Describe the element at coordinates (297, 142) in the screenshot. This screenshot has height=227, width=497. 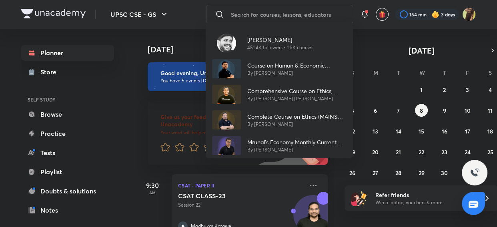
I see `p: Mrunal's Economy Monthly Current 2025-August for all exams` at that location.